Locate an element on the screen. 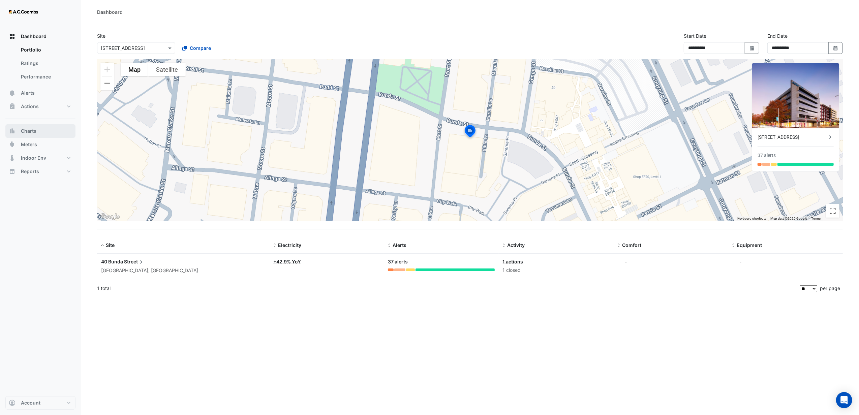 This screenshot has width=859, height=415. span: Compare is located at coordinates (200, 48).